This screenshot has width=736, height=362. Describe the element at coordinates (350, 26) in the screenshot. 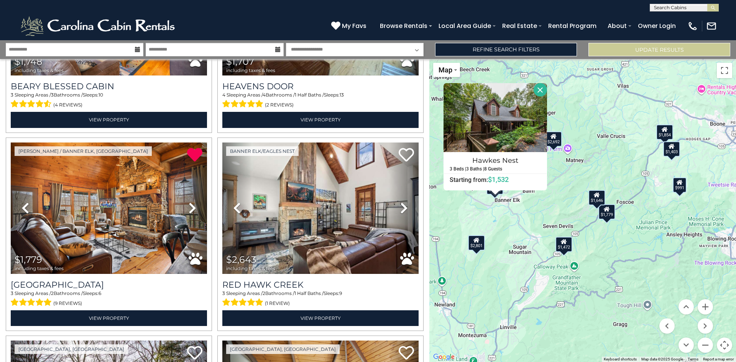

I see `a: My Favs` at that location.